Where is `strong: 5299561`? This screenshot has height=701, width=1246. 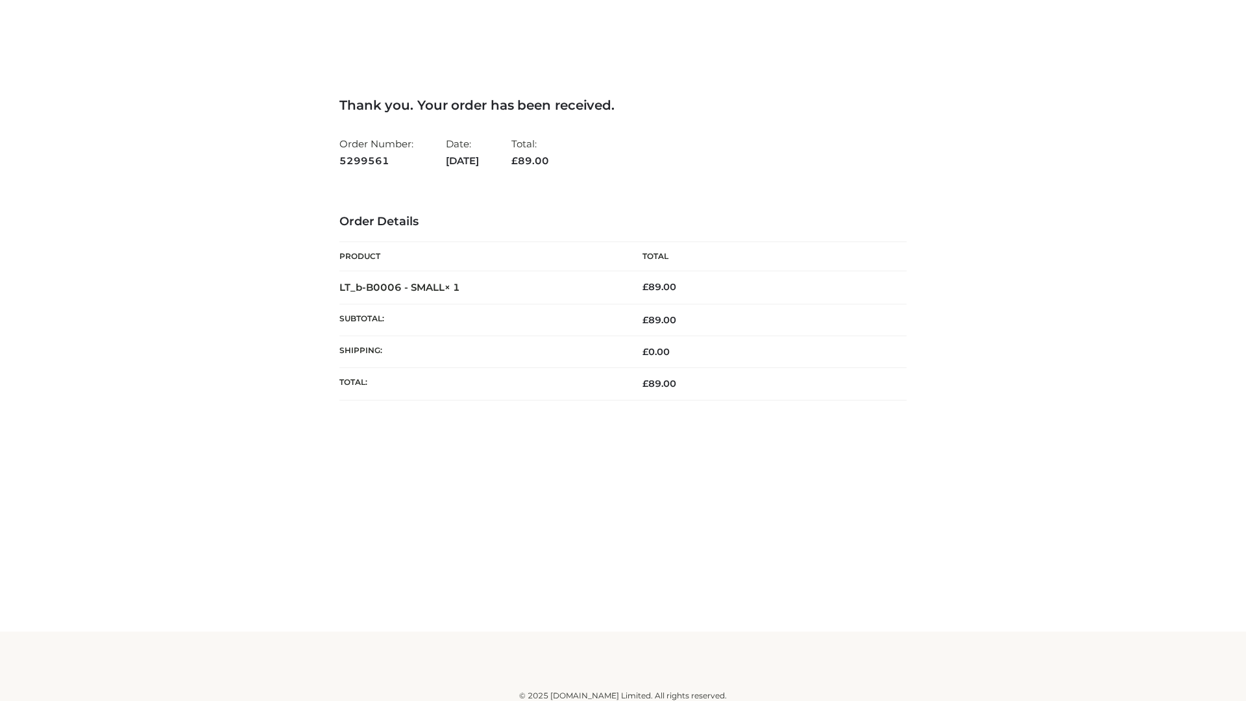
strong: 5299561 is located at coordinates (376, 161).